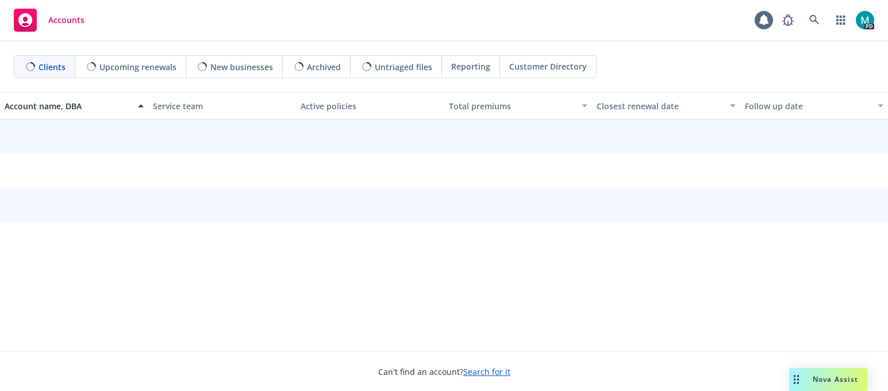 This screenshot has width=888, height=391. What do you see at coordinates (512, 106) in the screenshot?
I see `div: Total premiums` at bounding box center [512, 106].